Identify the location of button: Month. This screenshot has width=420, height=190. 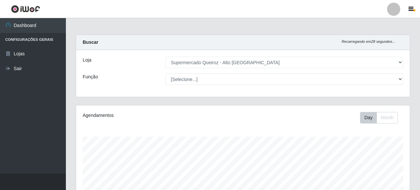
(387, 118).